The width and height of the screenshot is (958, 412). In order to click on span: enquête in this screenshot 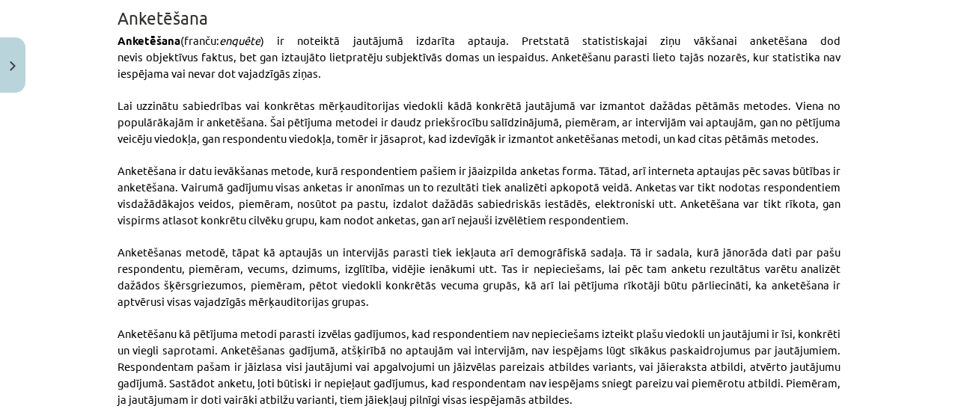, I will do `click(239, 40)`.